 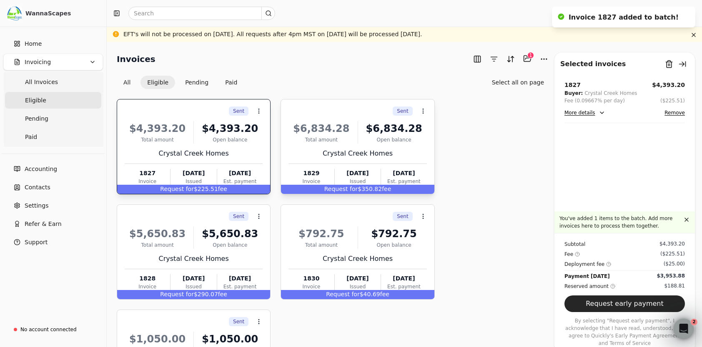 What do you see at coordinates (147, 279) in the screenshot?
I see `div: 1828` at bounding box center [147, 279].